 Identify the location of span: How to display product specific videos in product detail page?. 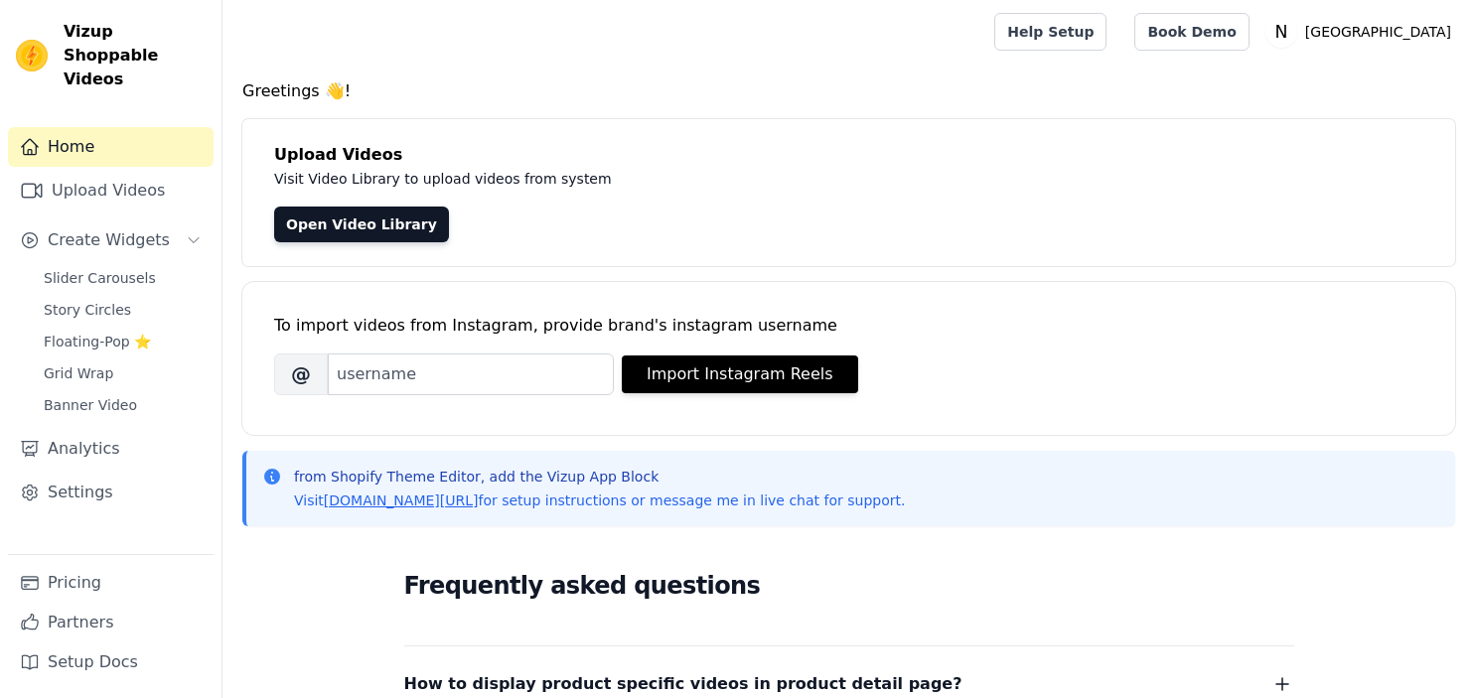
(683, 684).